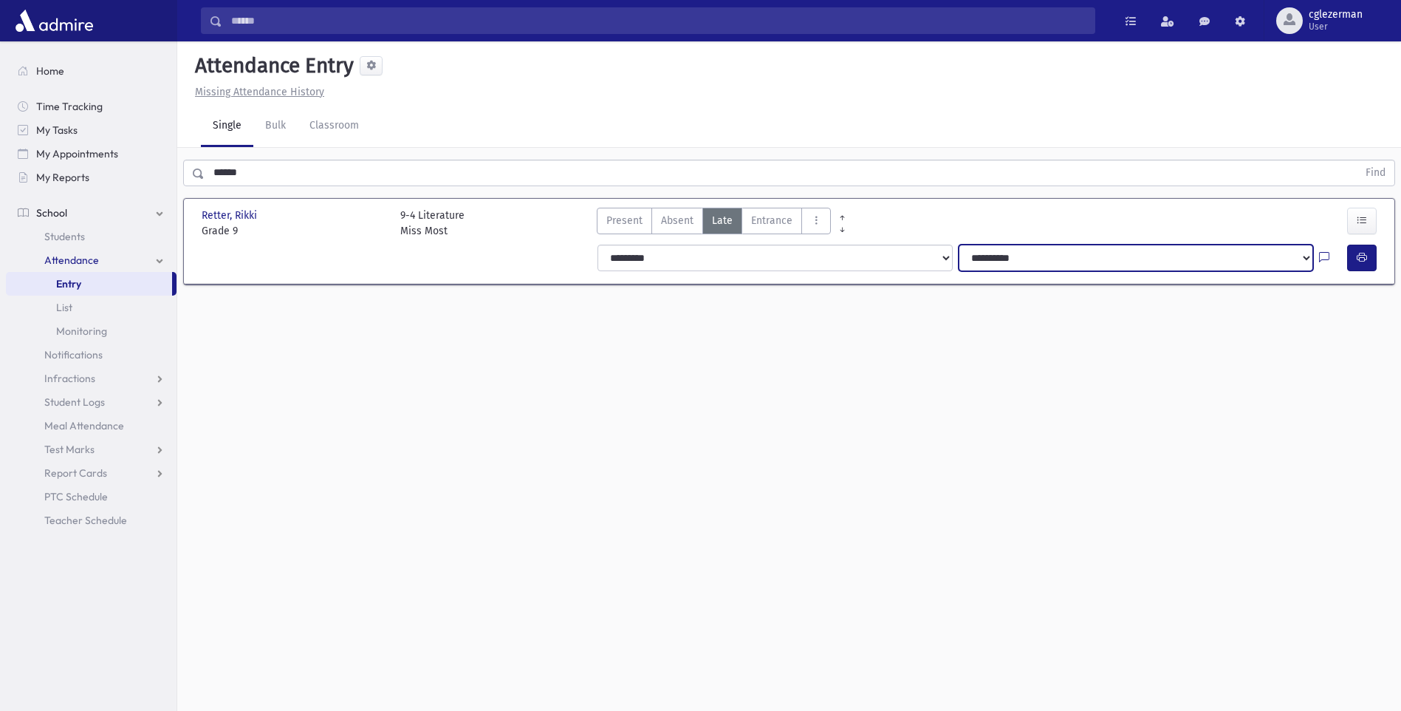 This screenshot has width=1401, height=711. What do you see at coordinates (75, 473) in the screenshot?
I see `span: Report Cards` at bounding box center [75, 473].